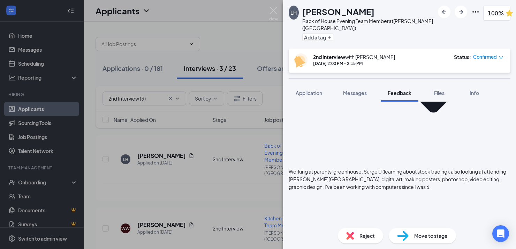 Image resolution: width=516 pixels, height=249 pixels. I want to click on div: Open Intercom Messenger, so click(501, 233).